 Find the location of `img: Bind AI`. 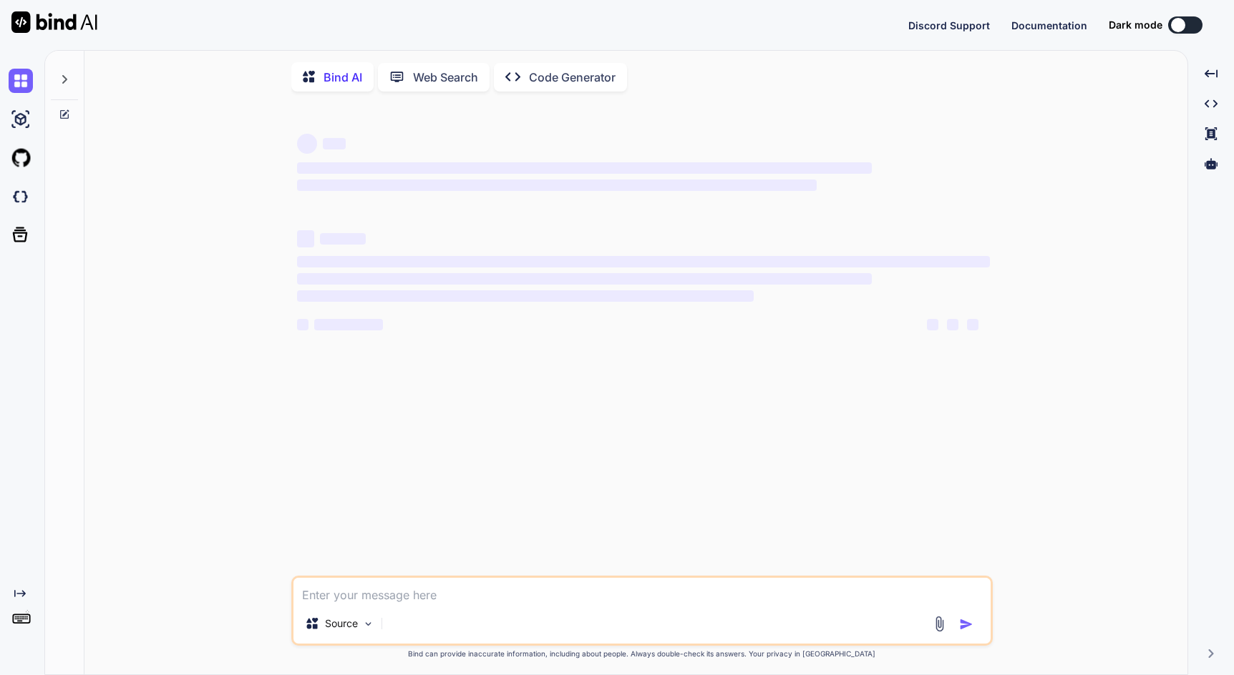

img: Bind AI is located at coordinates (54, 22).